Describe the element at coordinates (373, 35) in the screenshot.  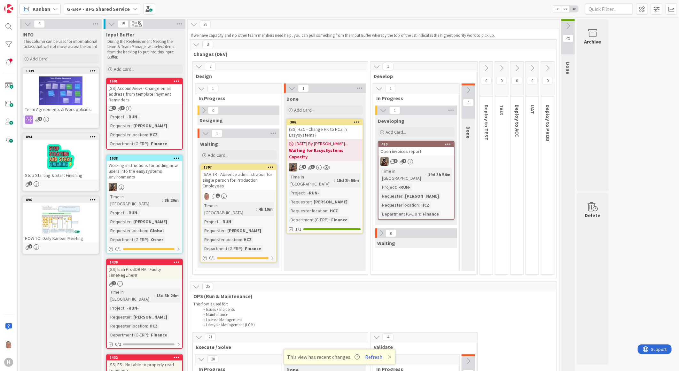
I see `p: If we have capacity and no other team members need help, you can pull something from the Input Bu...` at that location.